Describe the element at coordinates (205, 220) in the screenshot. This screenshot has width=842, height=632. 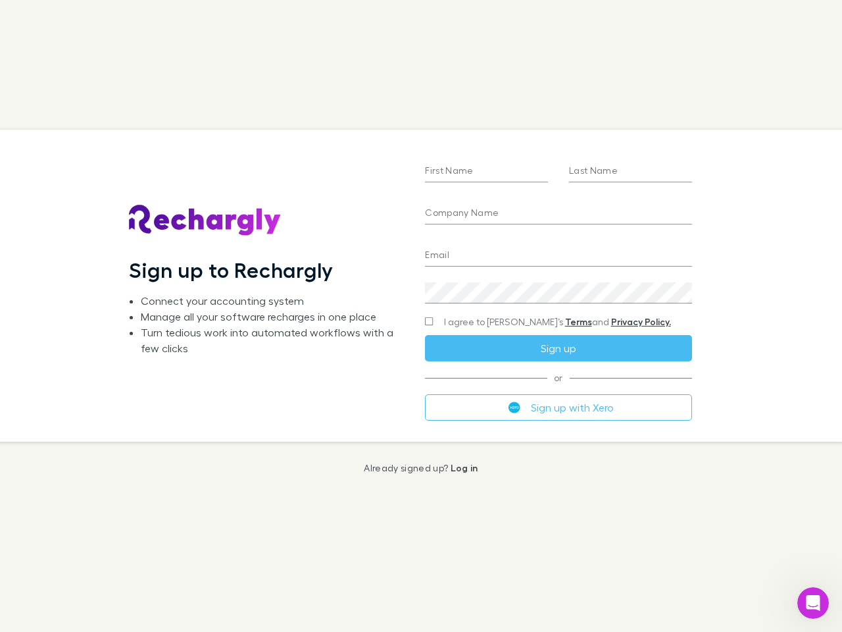
I see `img: Rechargly's Logo` at that location.